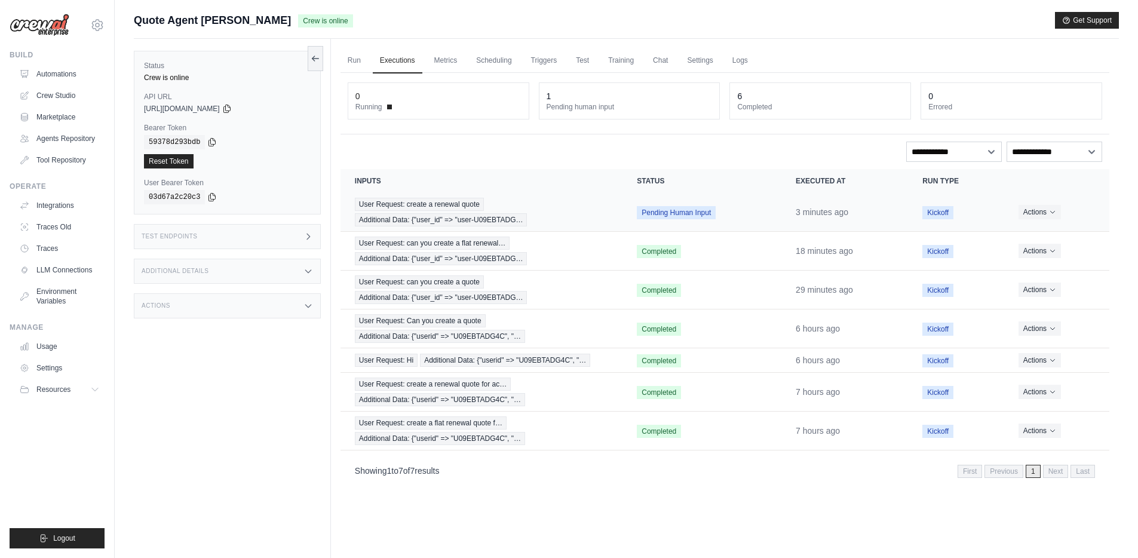 The height and width of the screenshot is (558, 1138). I want to click on a: Traces Old, so click(59, 227).